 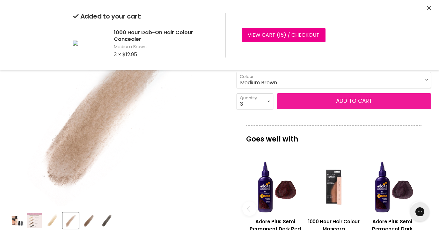 What do you see at coordinates (130, 54) in the screenshot?
I see `span: $12.95` at bounding box center [130, 54].